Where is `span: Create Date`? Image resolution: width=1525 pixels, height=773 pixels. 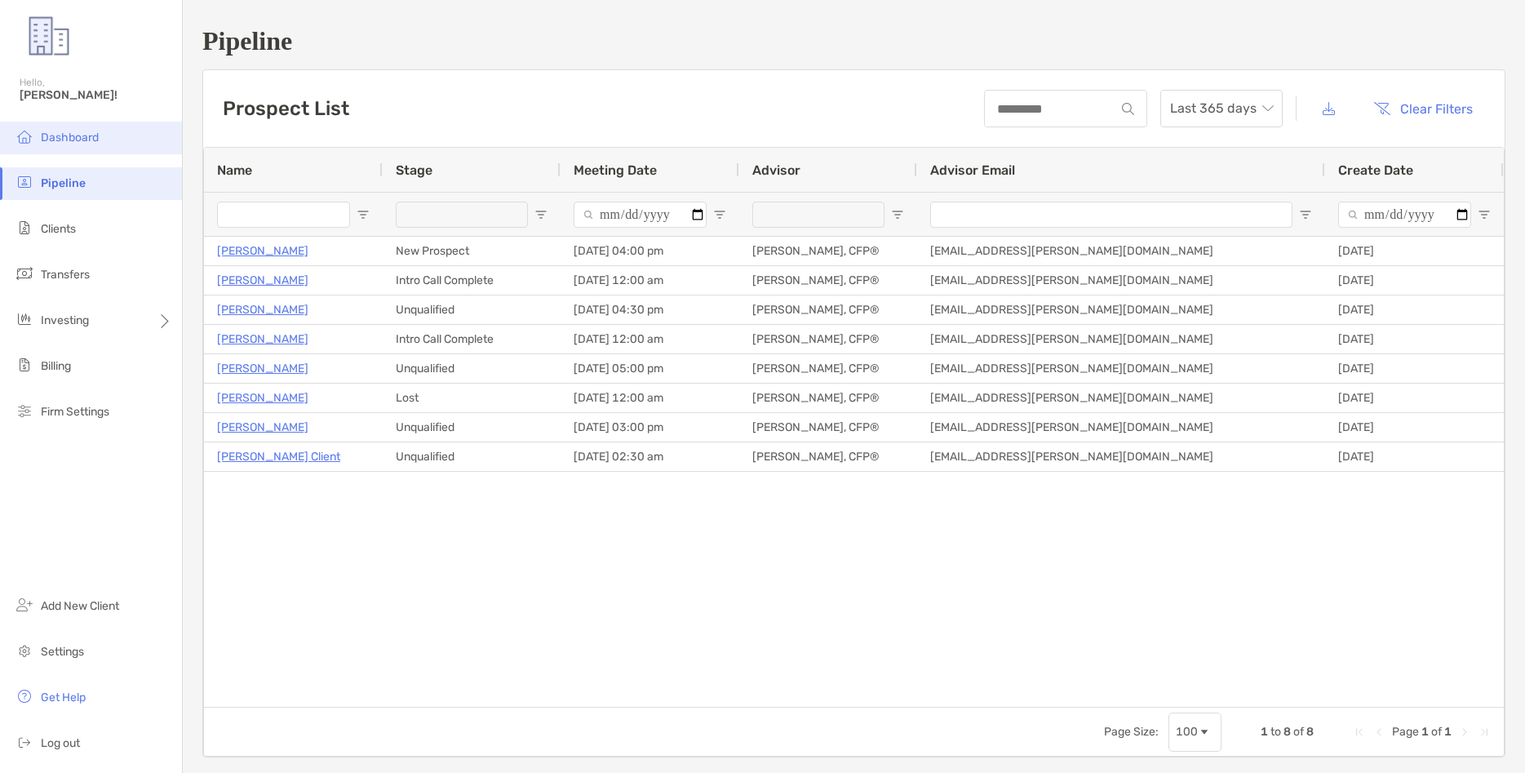
span: Create Date is located at coordinates (1376, 170).